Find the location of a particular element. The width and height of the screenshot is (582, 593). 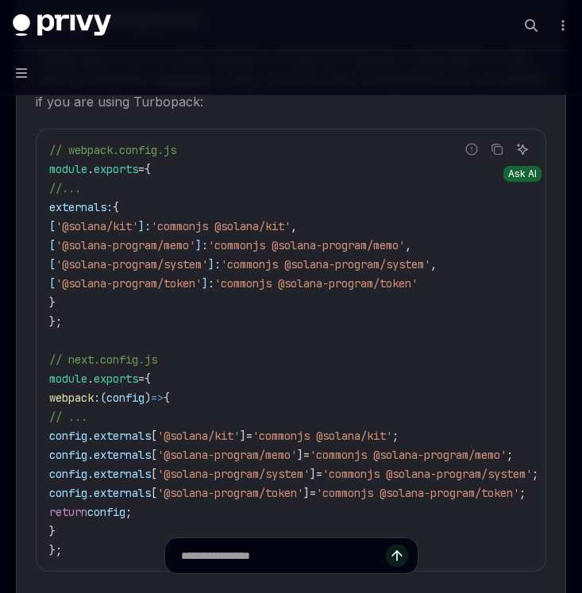

div: Ask AI is located at coordinates (523, 174).